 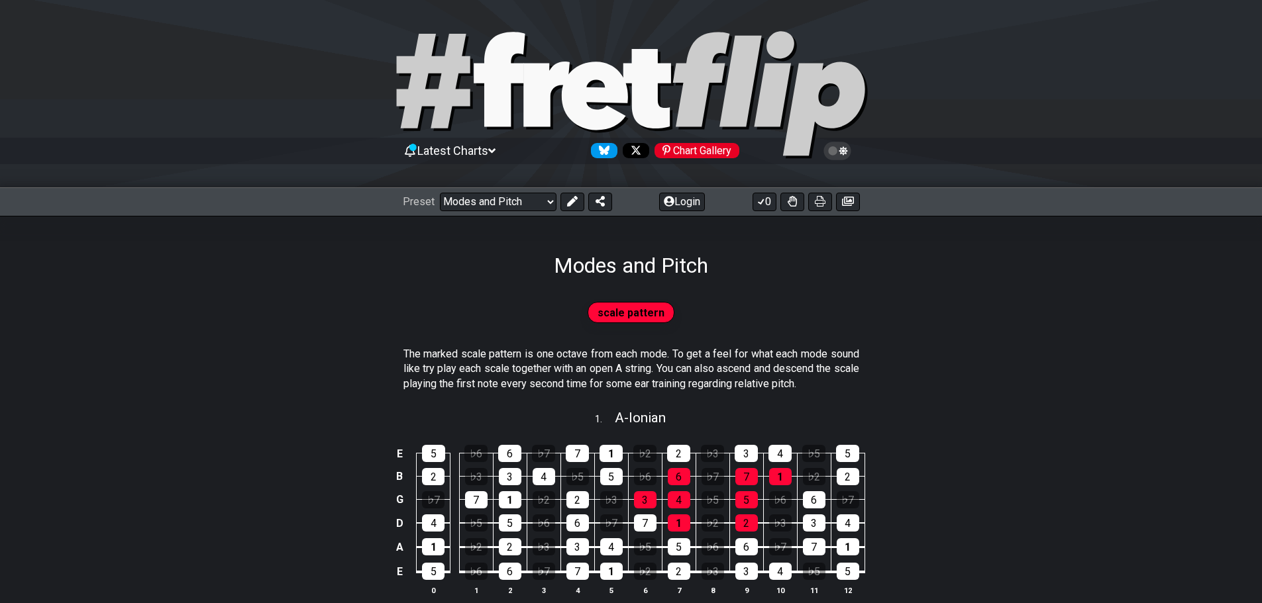 I want to click on th: 8, so click(x=712, y=590).